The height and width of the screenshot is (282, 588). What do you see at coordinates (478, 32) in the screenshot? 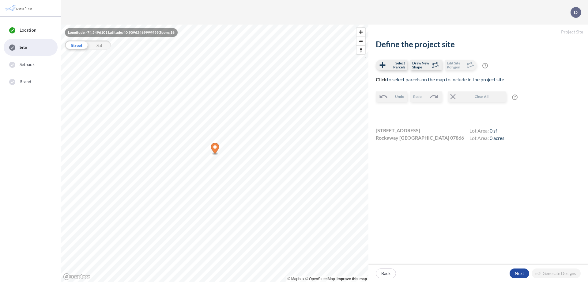
I see `h5: Project Site` at bounding box center [478, 32].